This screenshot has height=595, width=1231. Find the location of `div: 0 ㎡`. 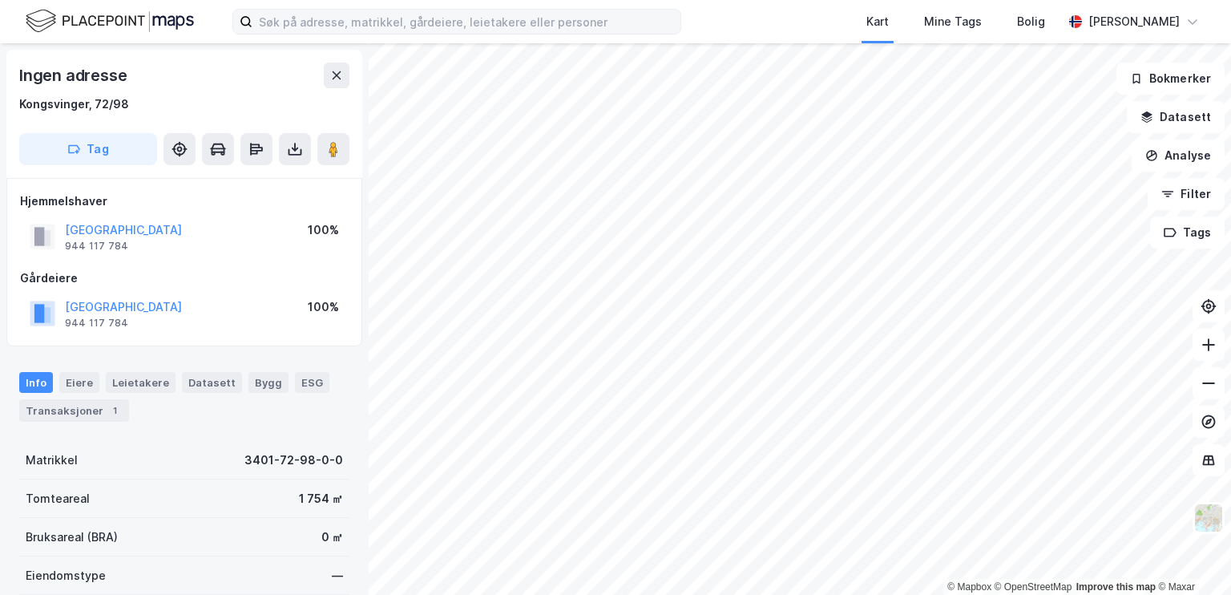

div: 0 ㎡ is located at coordinates (332, 537).